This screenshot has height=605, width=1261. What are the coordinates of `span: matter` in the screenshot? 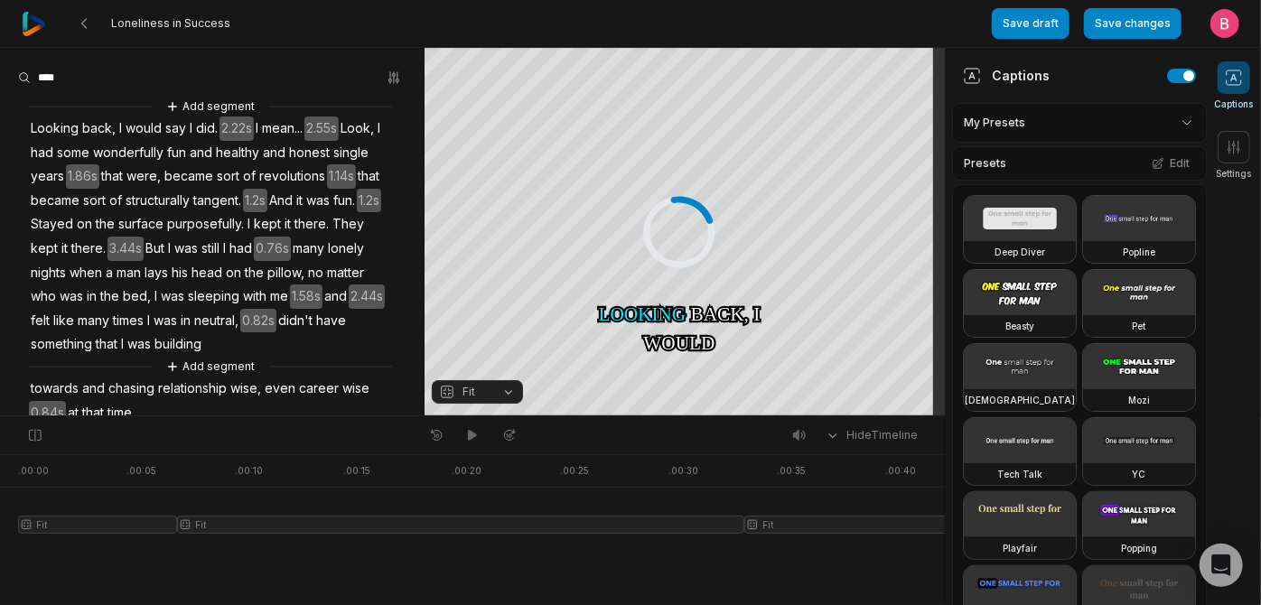 It's located at (345, 273).